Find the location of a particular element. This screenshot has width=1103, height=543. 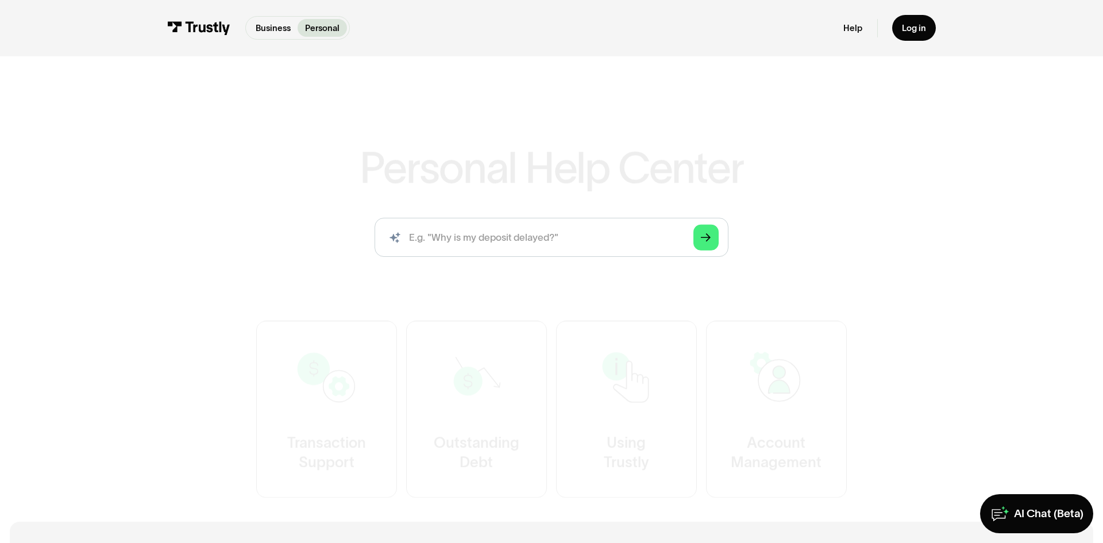

a: TransactionSupport is located at coordinates (326, 409).